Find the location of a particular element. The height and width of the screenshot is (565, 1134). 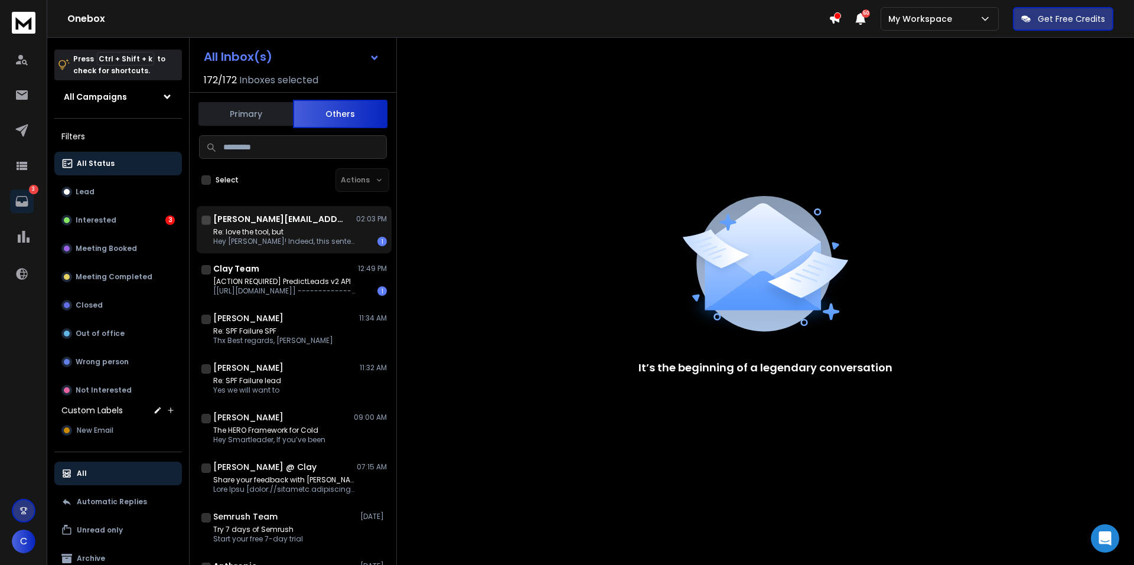

p: Start your free 7-day trial is located at coordinates (258, 539).